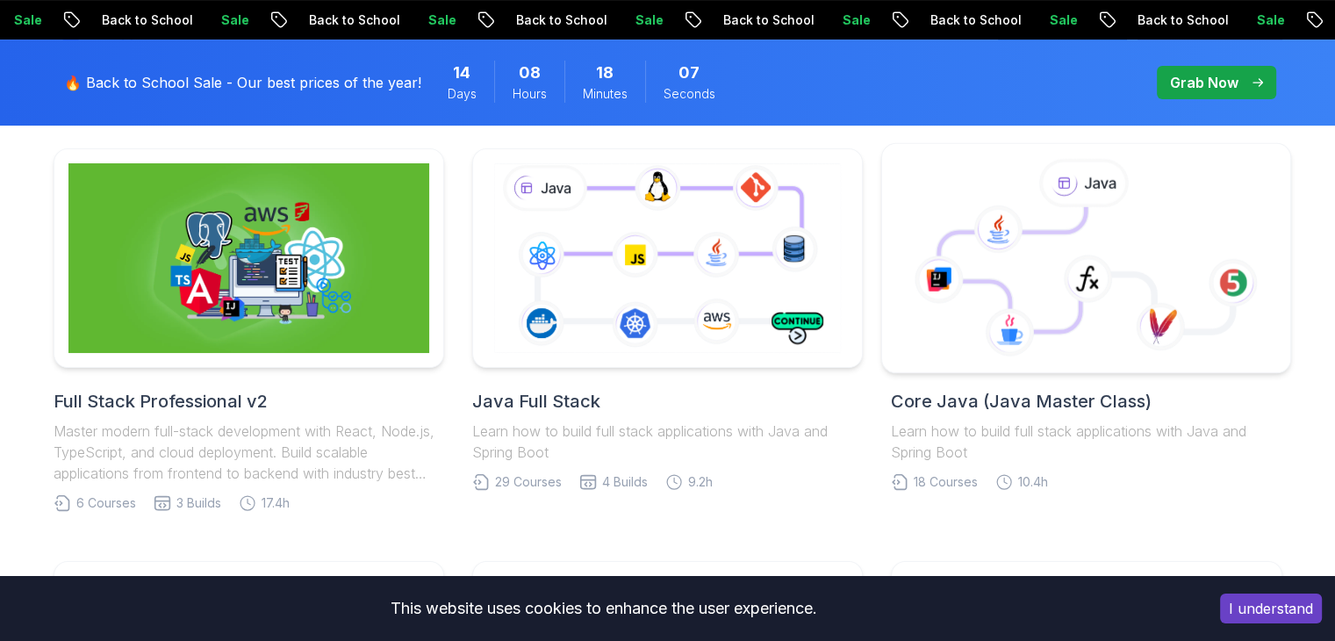 Image resolution: width=1335 pixels, height=641 pixels. I want to click on span: 14 Days, so click(462, 73).